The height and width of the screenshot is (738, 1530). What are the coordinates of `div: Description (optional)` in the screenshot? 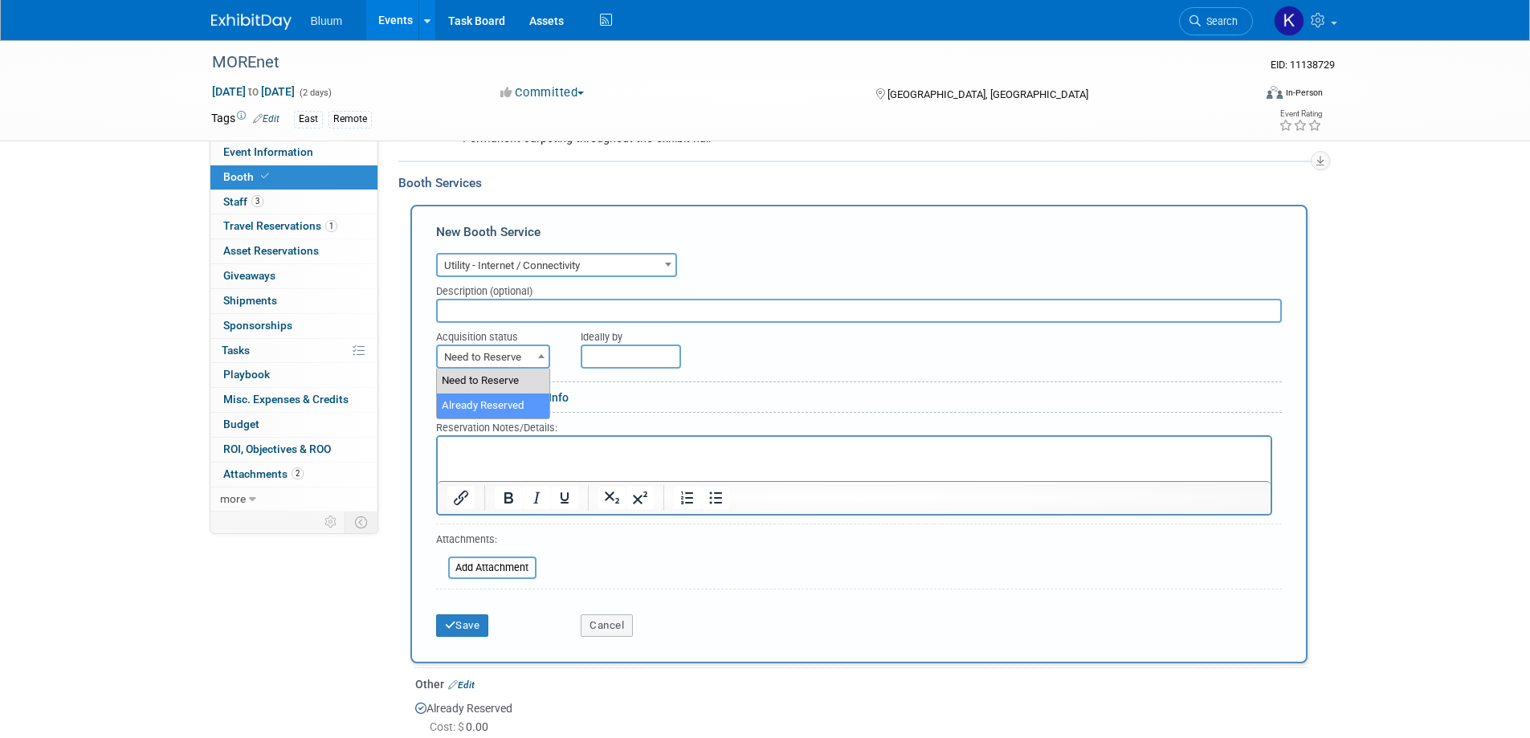 It's located at (859, 288).